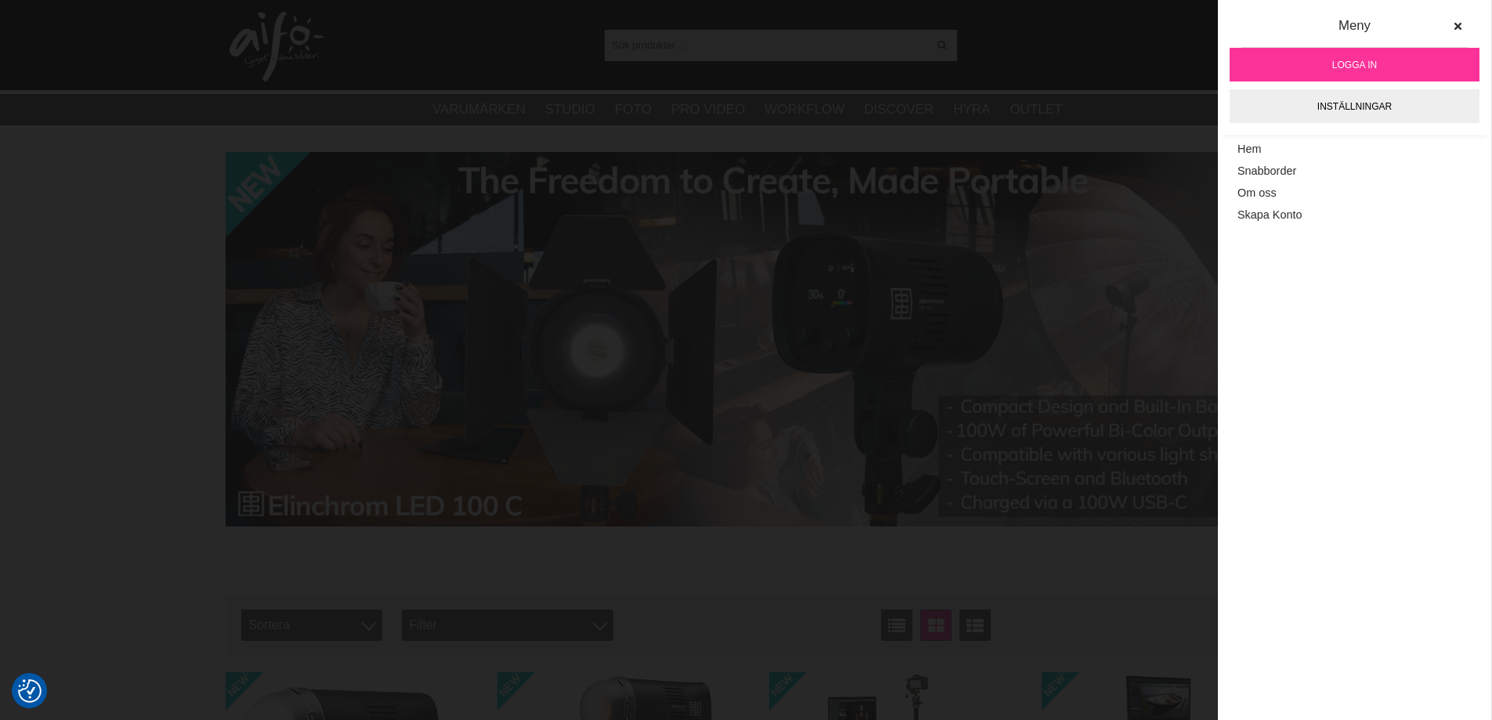  I want to click on img: logo.png, so click(277, 47).